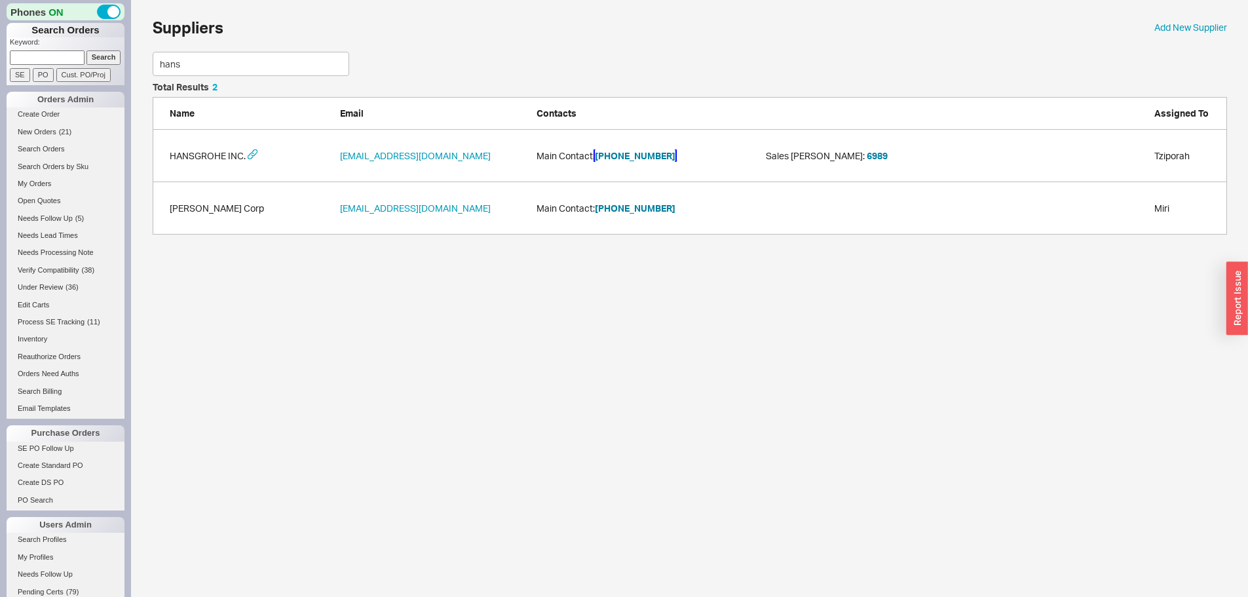  Describe the element at coordinates (208, 156) in the screenshot. I see `a: HANSGROHE INC.` at that location.